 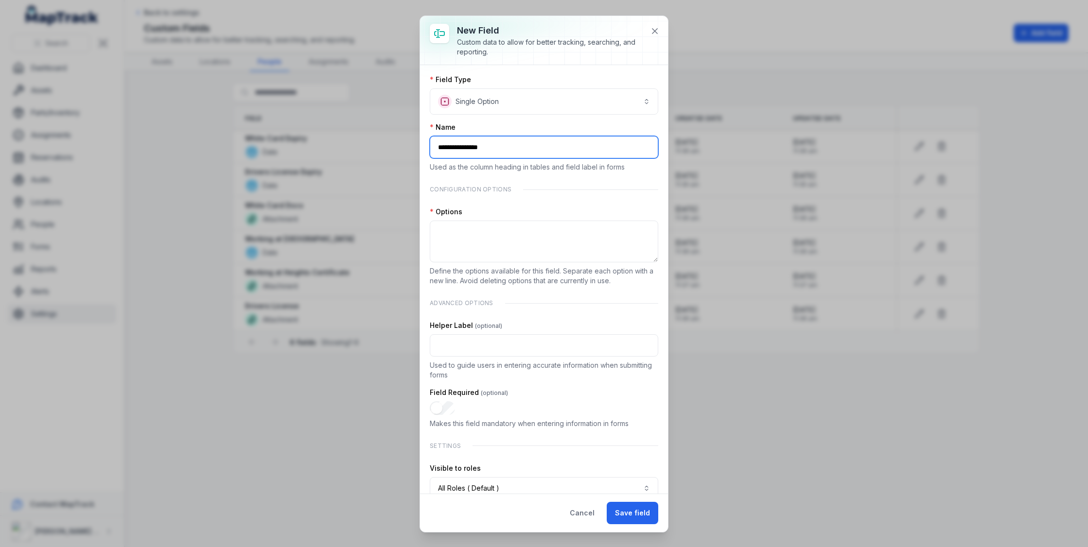 What do you see at coordinates (455, 469) in the screenshot?
I see `label: Visible to roles` at bounding box center [455, 469].